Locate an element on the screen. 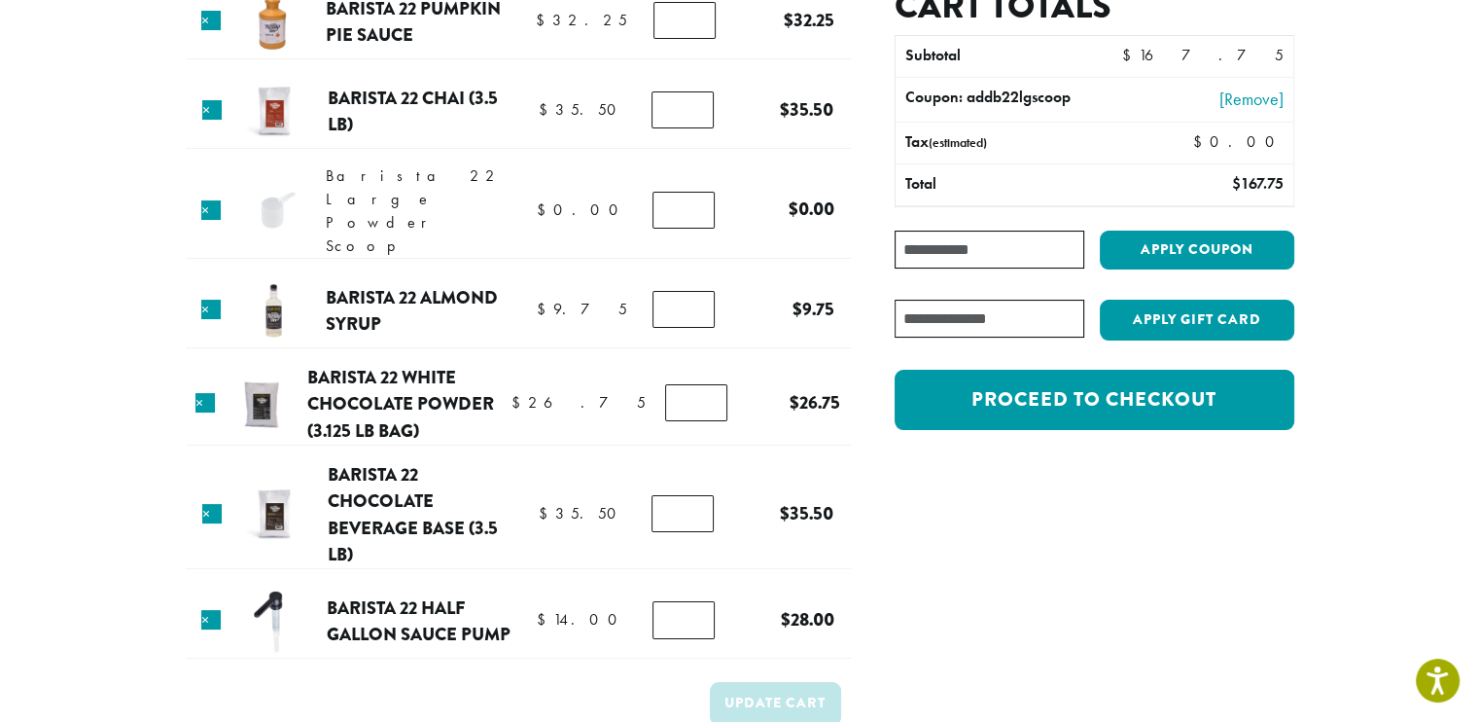  a: Barista 22 Almond Syrup is located at coordinates (411, 310).